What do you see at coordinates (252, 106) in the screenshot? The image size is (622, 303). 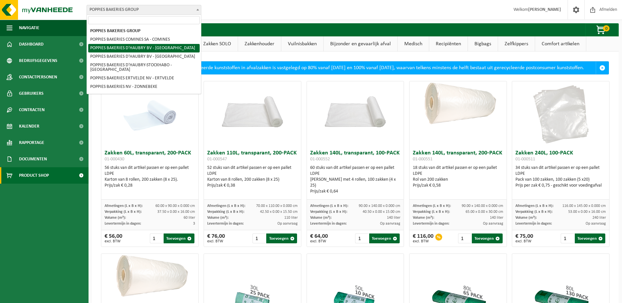 I see `img: 01-000547` at bounding box center [252, 106].